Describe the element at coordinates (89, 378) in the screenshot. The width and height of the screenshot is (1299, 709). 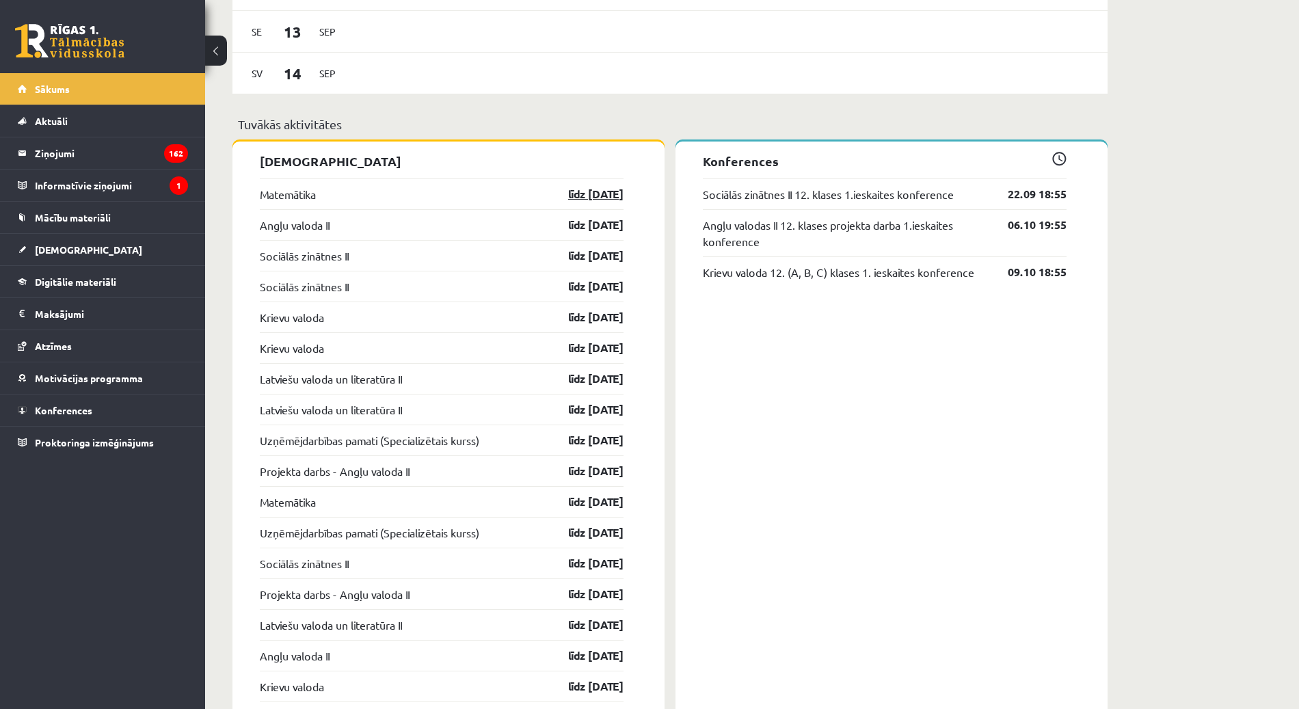
I see `span: Motivācijas programma` at that location.